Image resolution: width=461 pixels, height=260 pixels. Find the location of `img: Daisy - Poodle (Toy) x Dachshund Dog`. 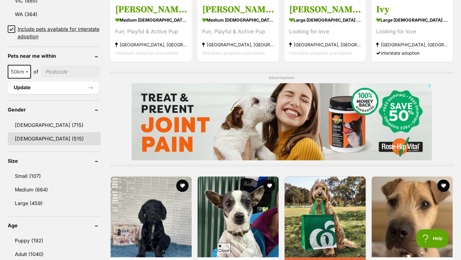

img: Daisy - Poodle (Toy) x Dachshund Dog is located at coordinates (151, 217).